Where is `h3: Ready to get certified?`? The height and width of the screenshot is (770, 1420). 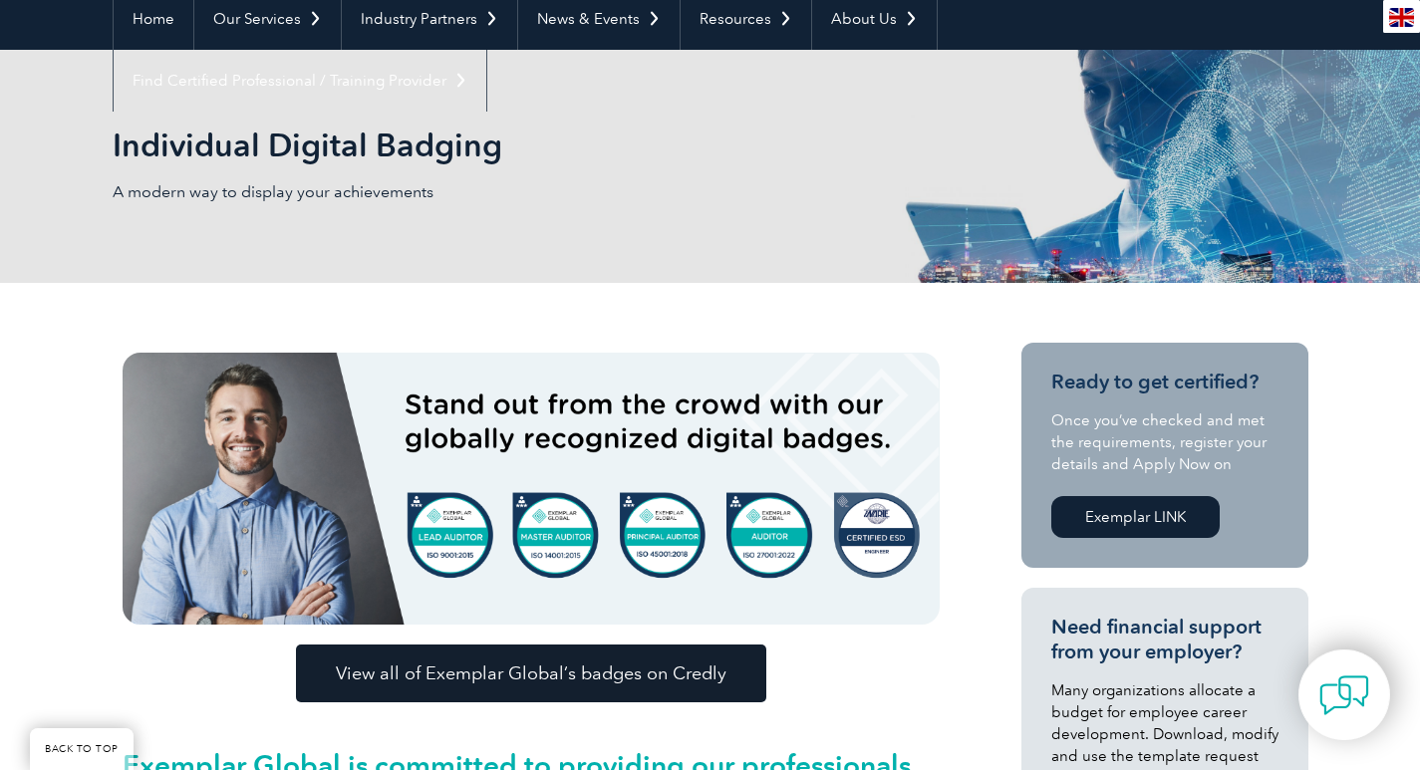
h3: Ready to get certified? is located at coordinates (1165, 382).